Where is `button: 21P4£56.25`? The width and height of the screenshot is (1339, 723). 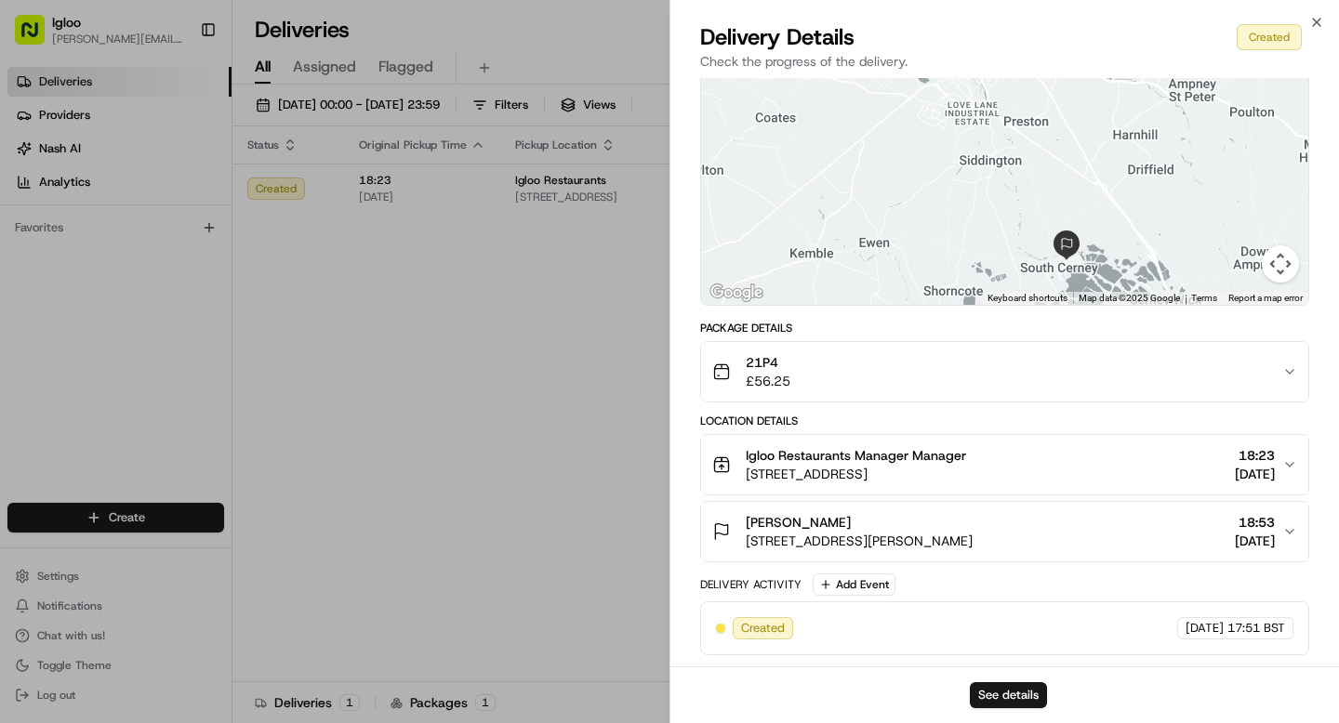 button: 21P4£56.25 is located at coordinates (1004, 372).